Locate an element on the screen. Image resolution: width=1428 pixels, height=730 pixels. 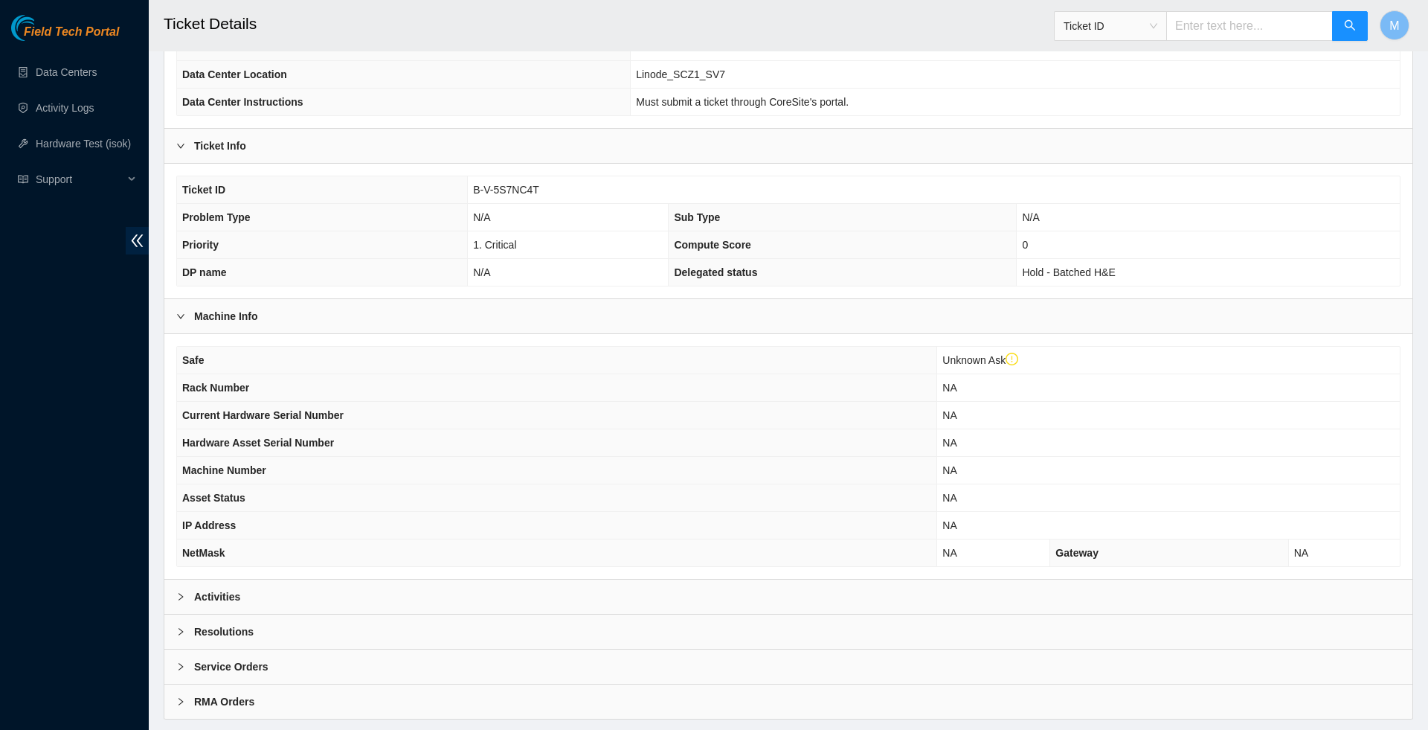
span: Compute Score is located at coordinates (712, 245).